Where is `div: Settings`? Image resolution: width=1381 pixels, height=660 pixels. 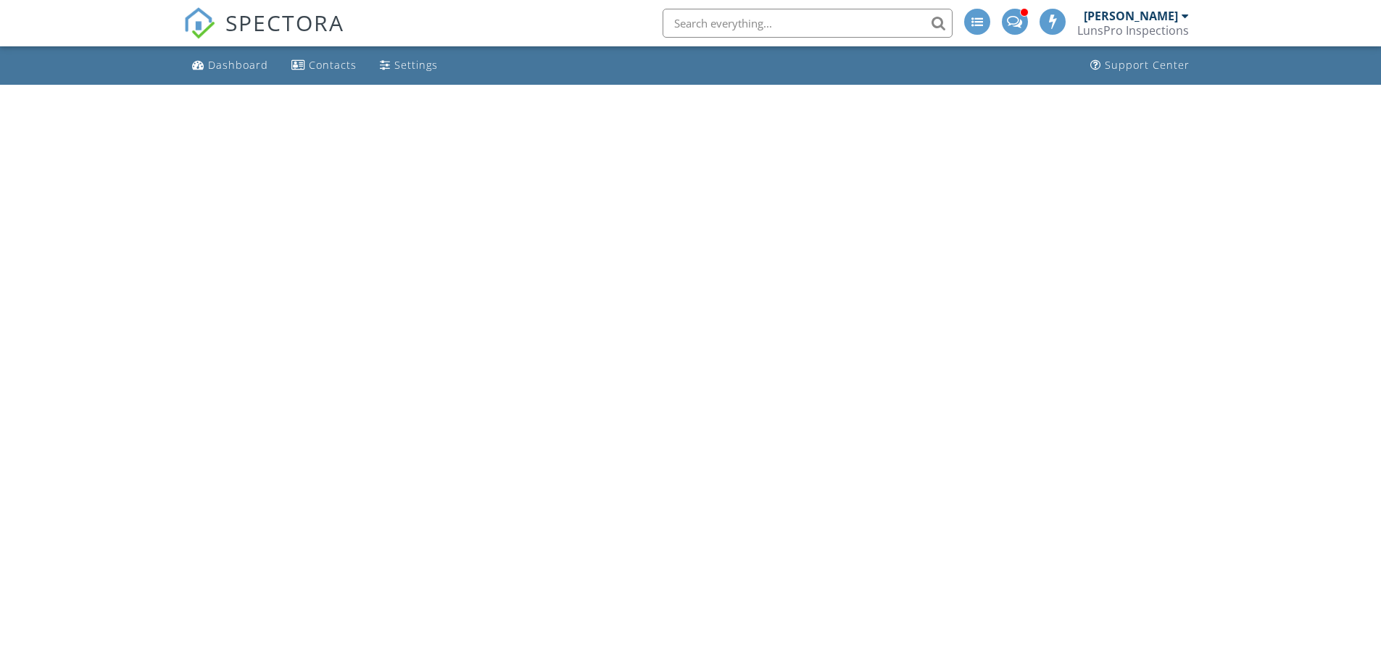 div: Settings is located at coordinates (416, 65).